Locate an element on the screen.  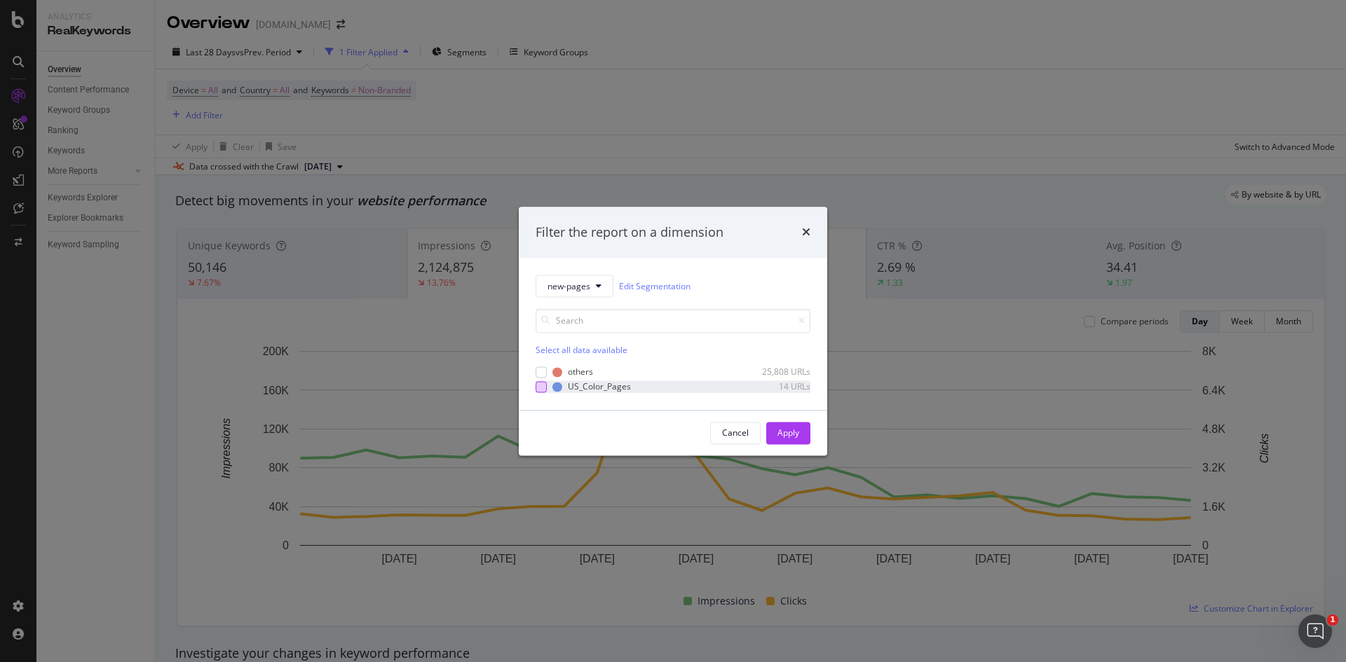
div: 14 URLs is located at coordinates (776, 387).